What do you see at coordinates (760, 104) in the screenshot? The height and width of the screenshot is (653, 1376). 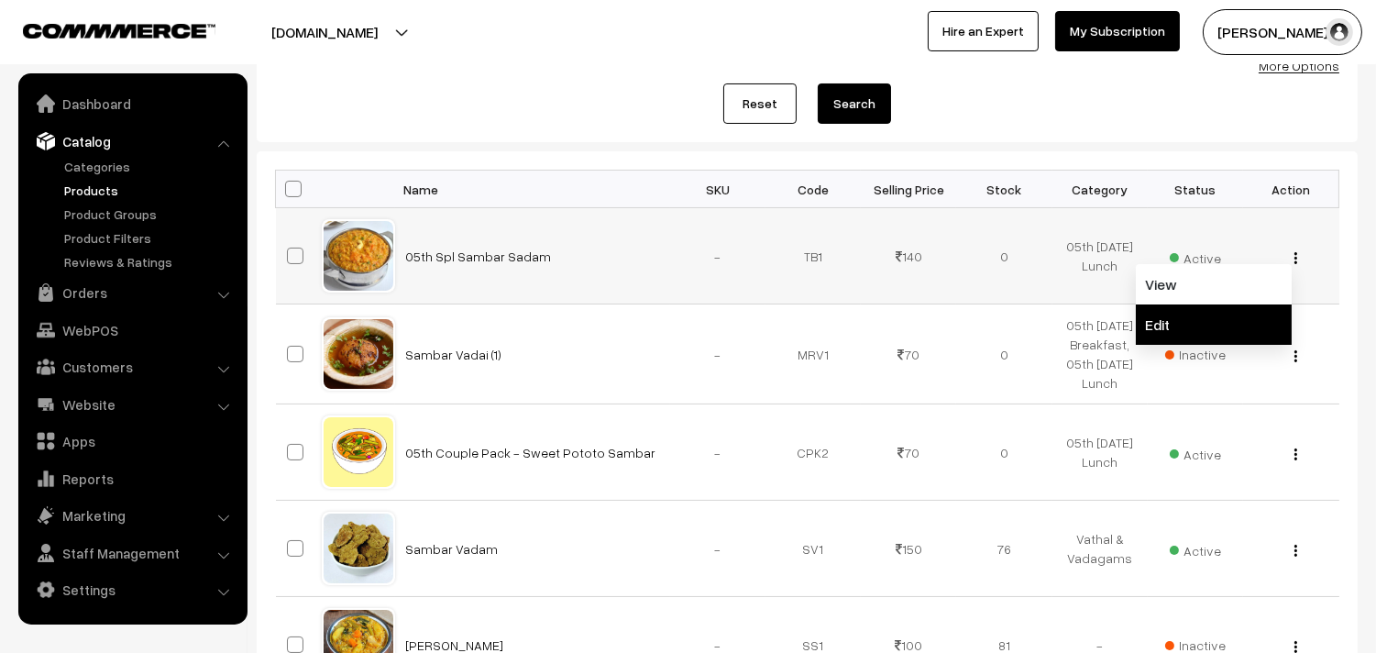 I see `a: Reset` at bounding box center [760, 104].